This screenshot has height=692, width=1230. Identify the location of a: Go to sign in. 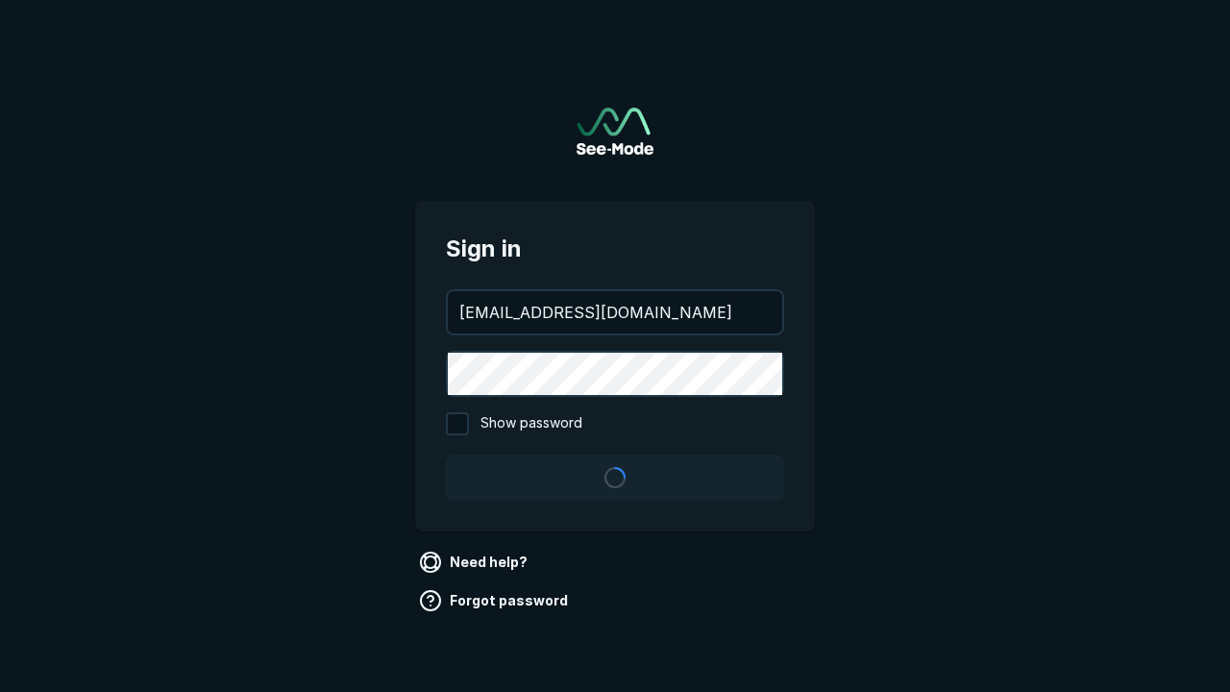
(615, 131).